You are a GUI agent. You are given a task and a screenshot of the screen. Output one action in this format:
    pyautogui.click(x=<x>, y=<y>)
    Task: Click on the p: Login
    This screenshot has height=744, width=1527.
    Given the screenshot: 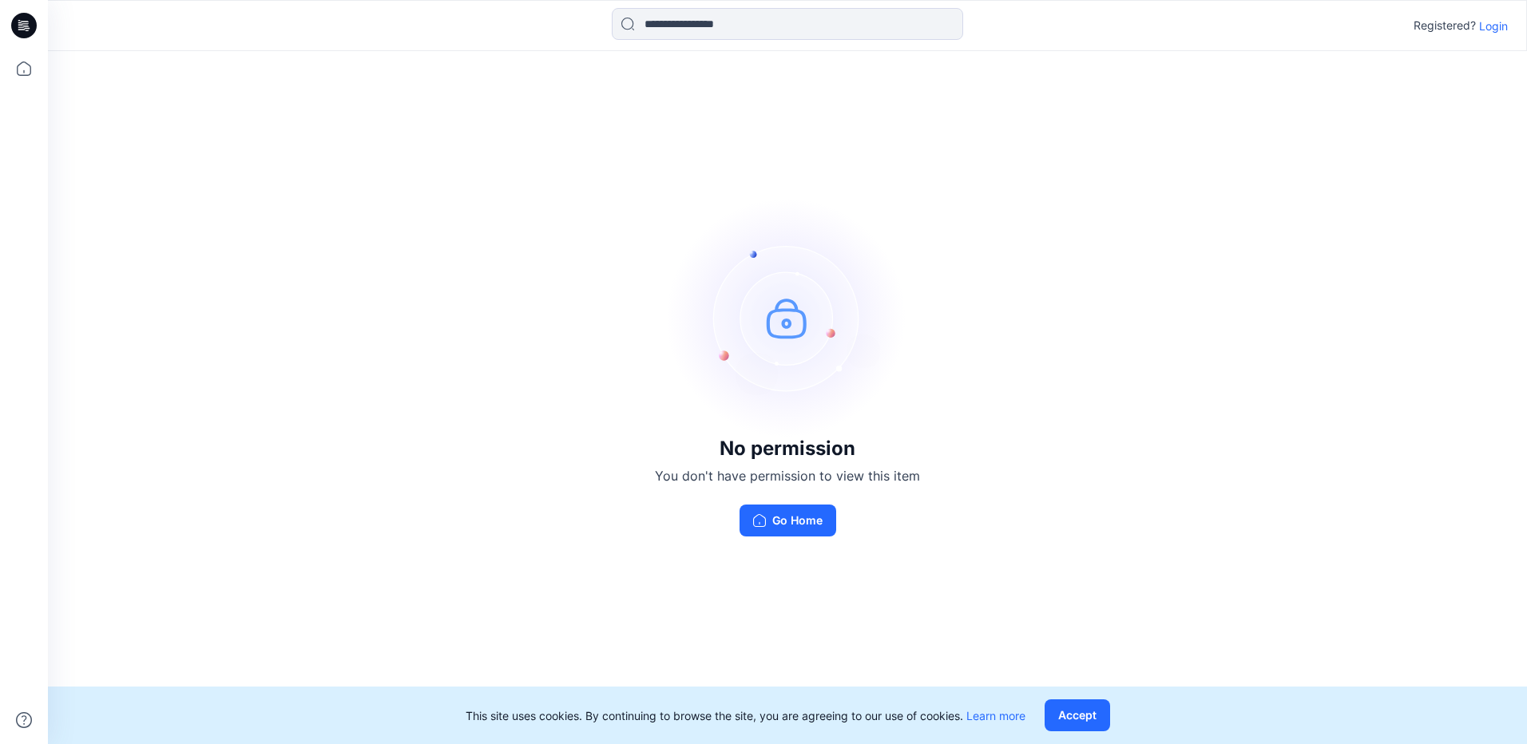 What is the action you would take?
    pyautogui.click(x=1494, y=26)
    